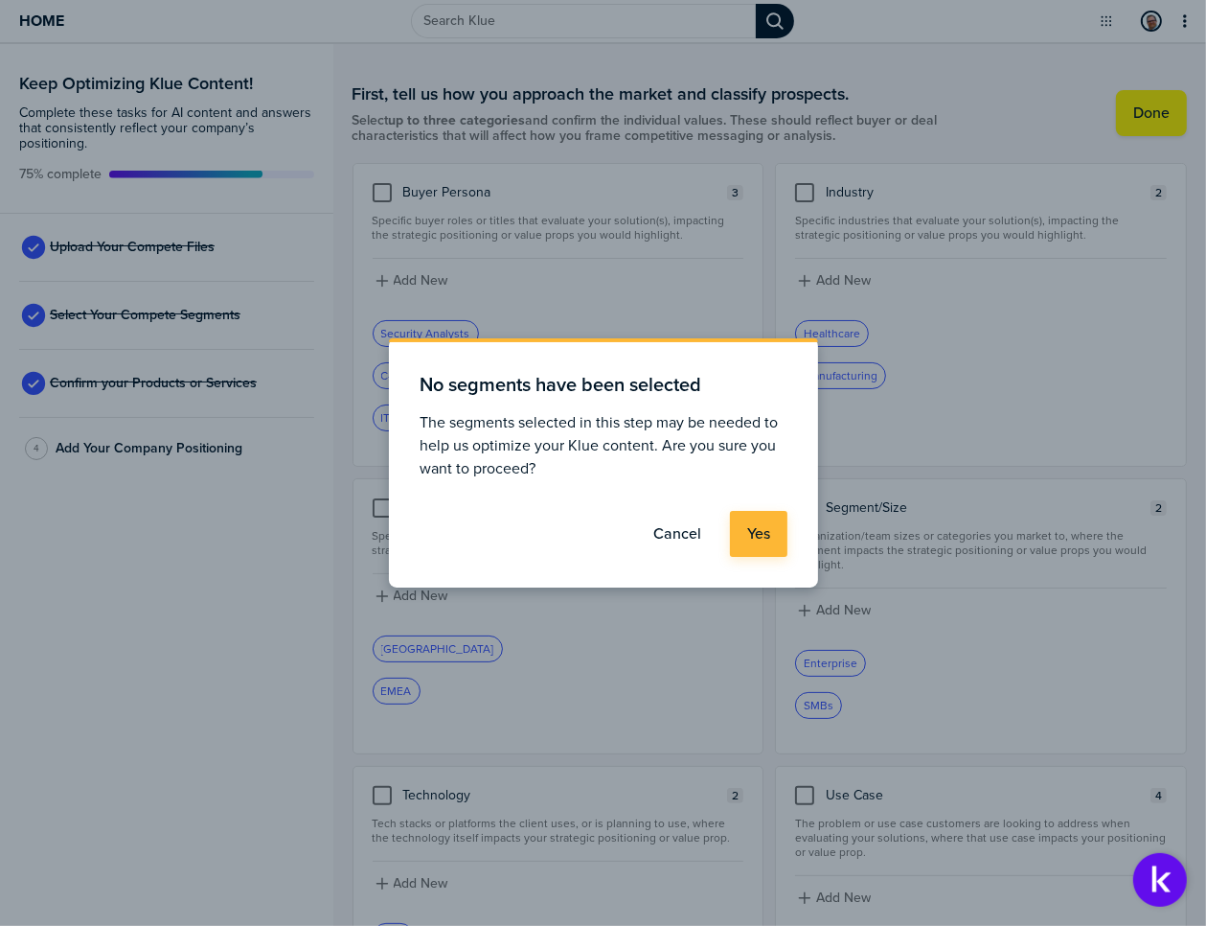 This screenshot has height=926, width=1206. Describe the element at coordinates (1160, 880) in the screenshot. I see `button: Open Support Center` at that location.